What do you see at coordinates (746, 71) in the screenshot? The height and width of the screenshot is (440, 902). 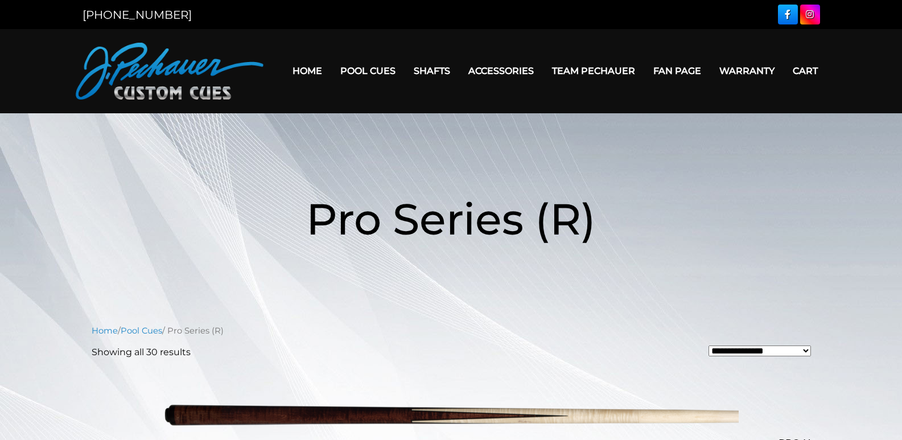 I see `a: Warranty` at bounding box center [746, 71].